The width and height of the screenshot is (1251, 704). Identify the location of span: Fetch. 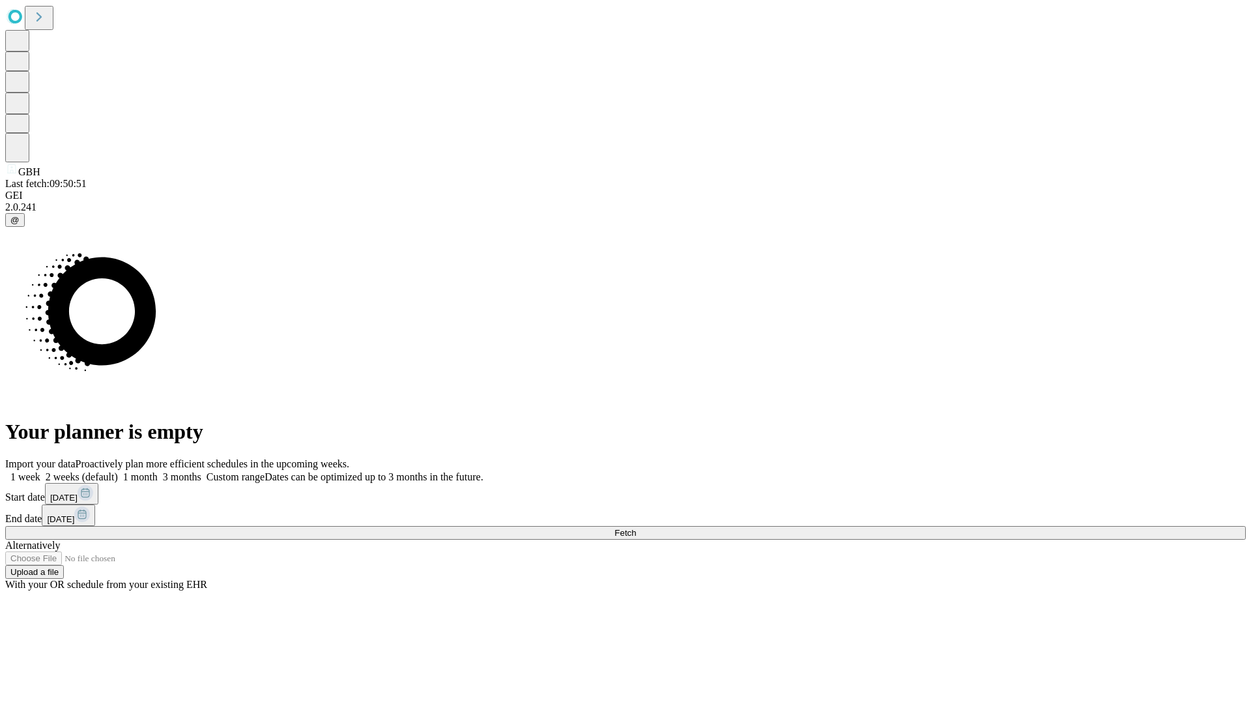
(625, 532).